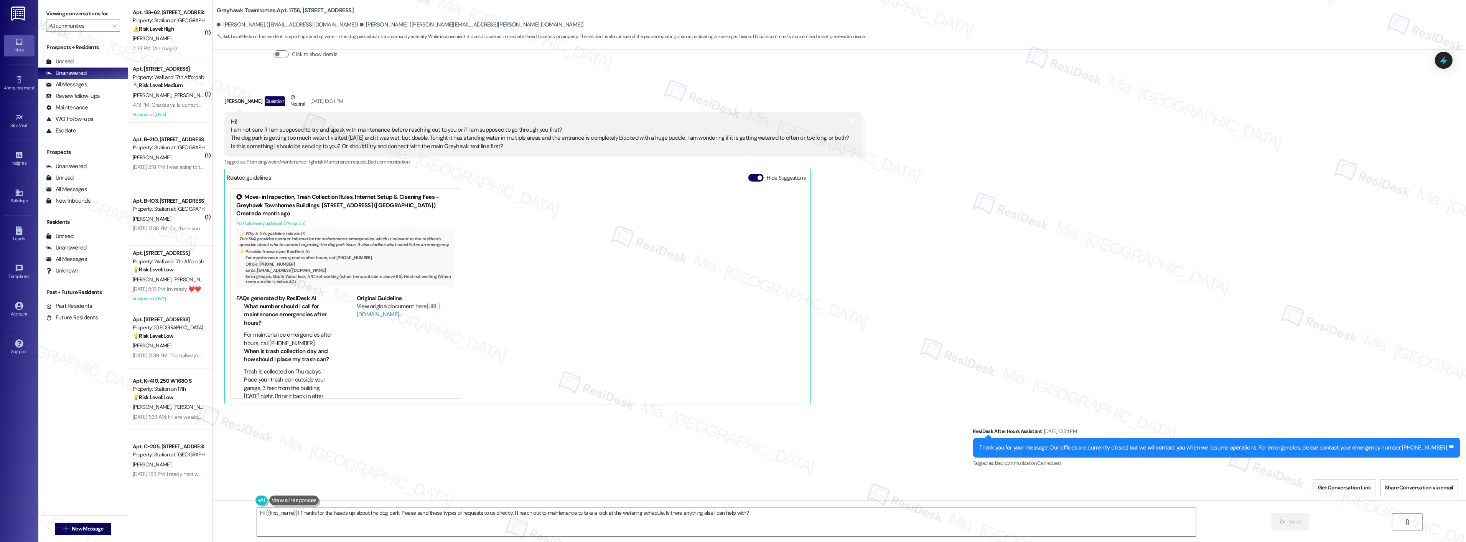  What do you see at coordinates (263, 161) in the screenshot?
I see `span: Plumbing/water ,` at bounding box center [263, 161].